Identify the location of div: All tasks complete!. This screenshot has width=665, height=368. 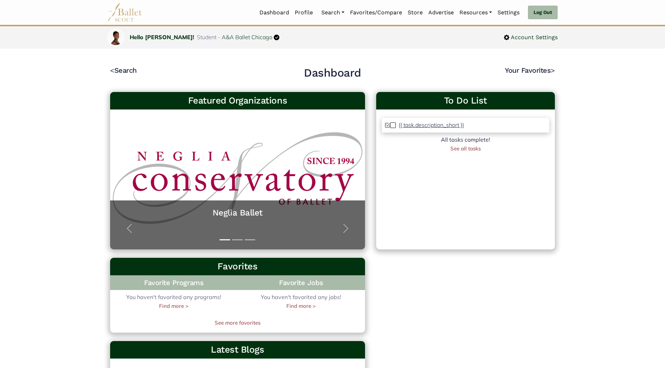
(465, 140).